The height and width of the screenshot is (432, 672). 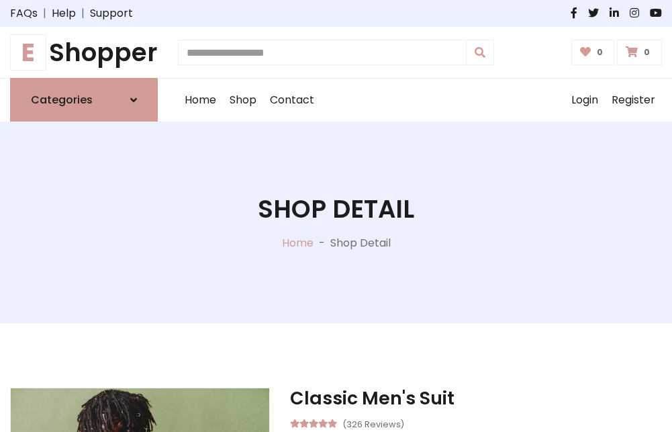 I want to click on a: Categories, so click(x=84, y=99).